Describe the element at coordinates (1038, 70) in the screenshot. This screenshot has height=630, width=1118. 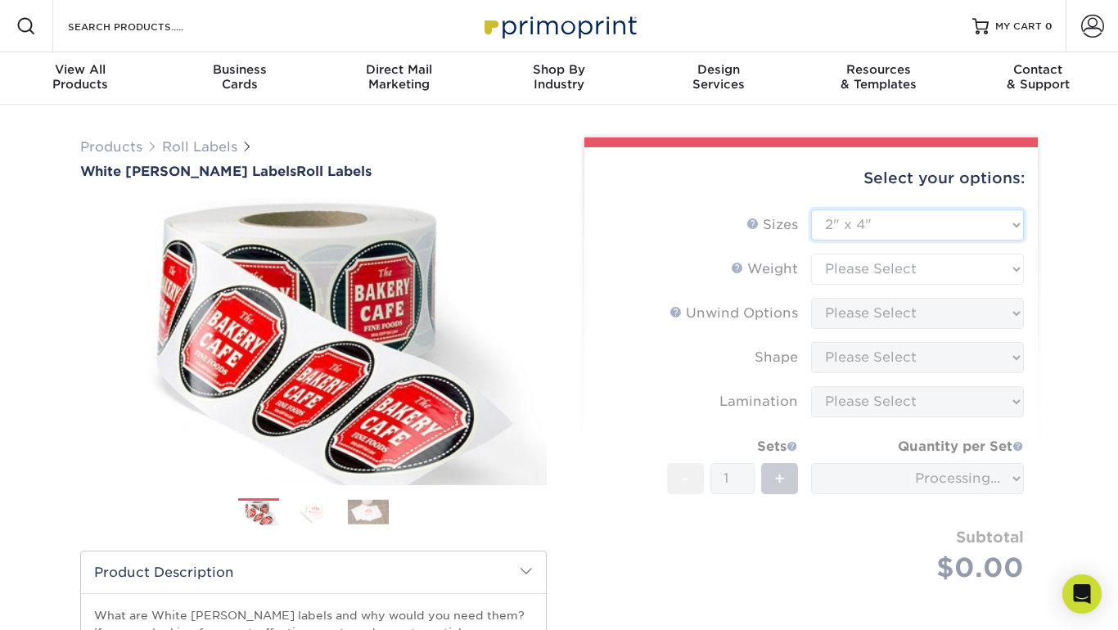
I see `span: Contact` at that location.